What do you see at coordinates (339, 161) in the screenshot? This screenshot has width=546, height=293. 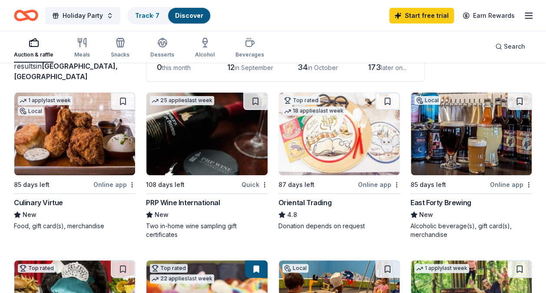 I see `a: Image for Oriental TradingTop rated18 applieslast week87 days leftOnline appOriental Trading4.8Do...` at bounding box center [339, 161].